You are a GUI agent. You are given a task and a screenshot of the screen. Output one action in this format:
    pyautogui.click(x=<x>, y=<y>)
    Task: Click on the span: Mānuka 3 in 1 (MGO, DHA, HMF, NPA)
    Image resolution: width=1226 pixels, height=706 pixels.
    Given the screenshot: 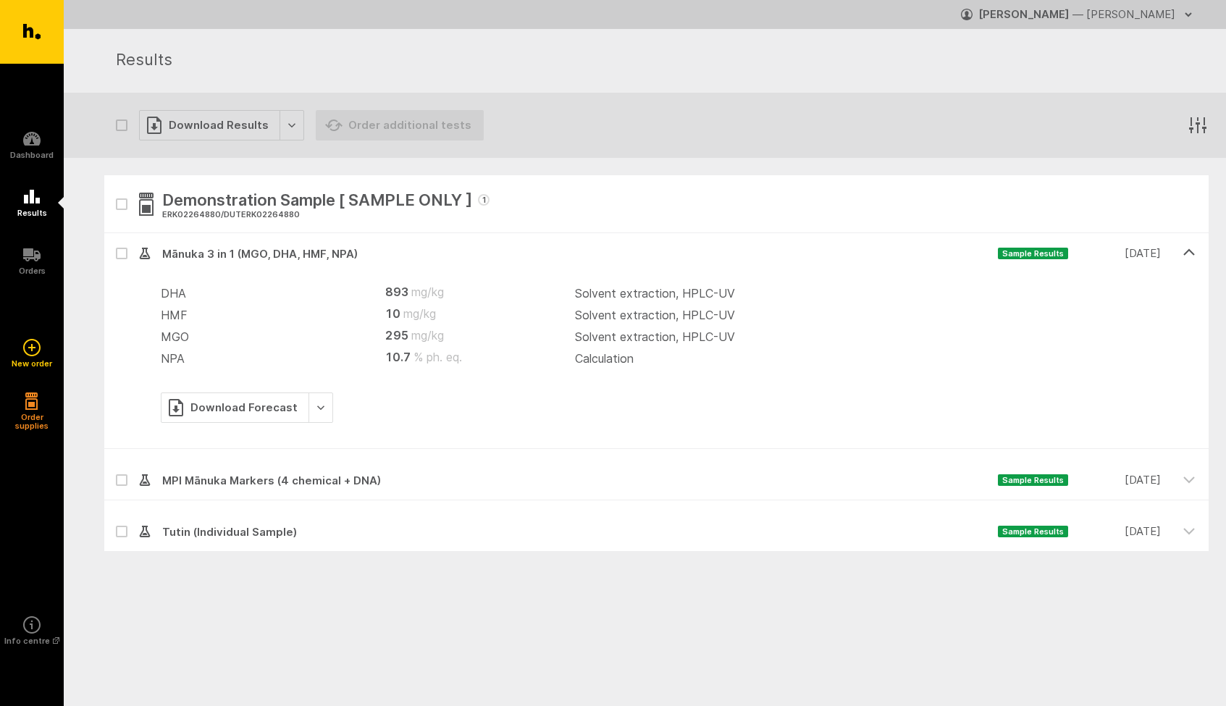 What is the action you would take?
    pyautogui.click(x=574, y=254)
    